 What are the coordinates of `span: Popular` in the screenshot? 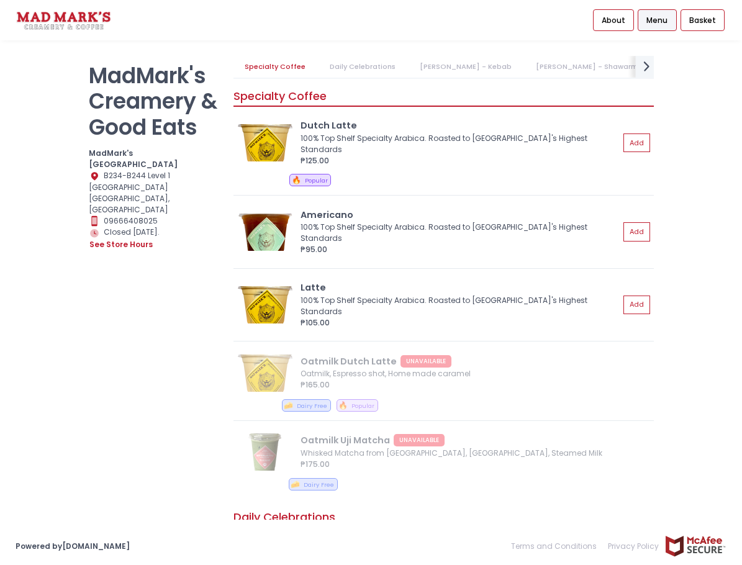 It's located at (316, 180).